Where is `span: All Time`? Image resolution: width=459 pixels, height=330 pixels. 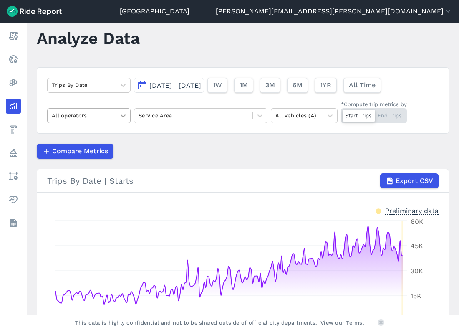 span: All Time is located at coordinates (362, 85).